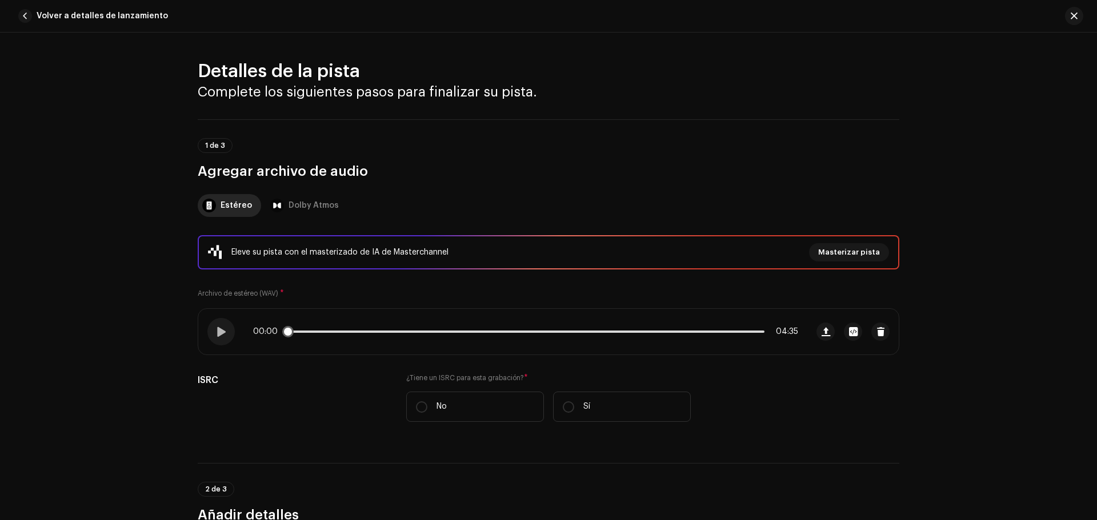  I want to click on h3: Agregar archivo de audio, so click(548, 171).